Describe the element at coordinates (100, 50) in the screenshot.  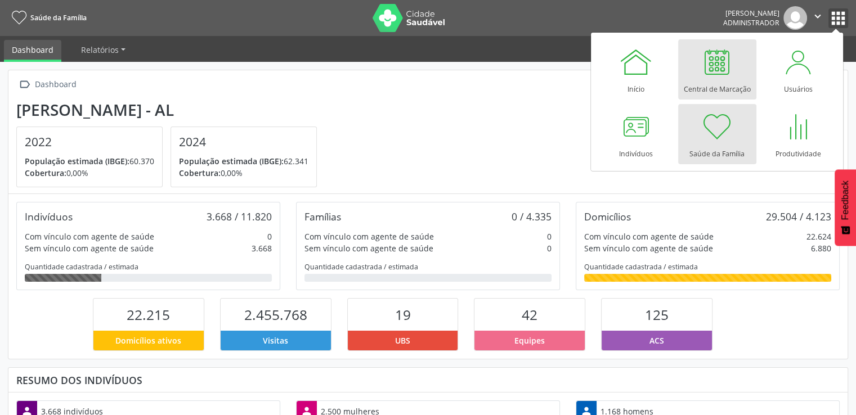
I see `span: Relatórios` at that location.